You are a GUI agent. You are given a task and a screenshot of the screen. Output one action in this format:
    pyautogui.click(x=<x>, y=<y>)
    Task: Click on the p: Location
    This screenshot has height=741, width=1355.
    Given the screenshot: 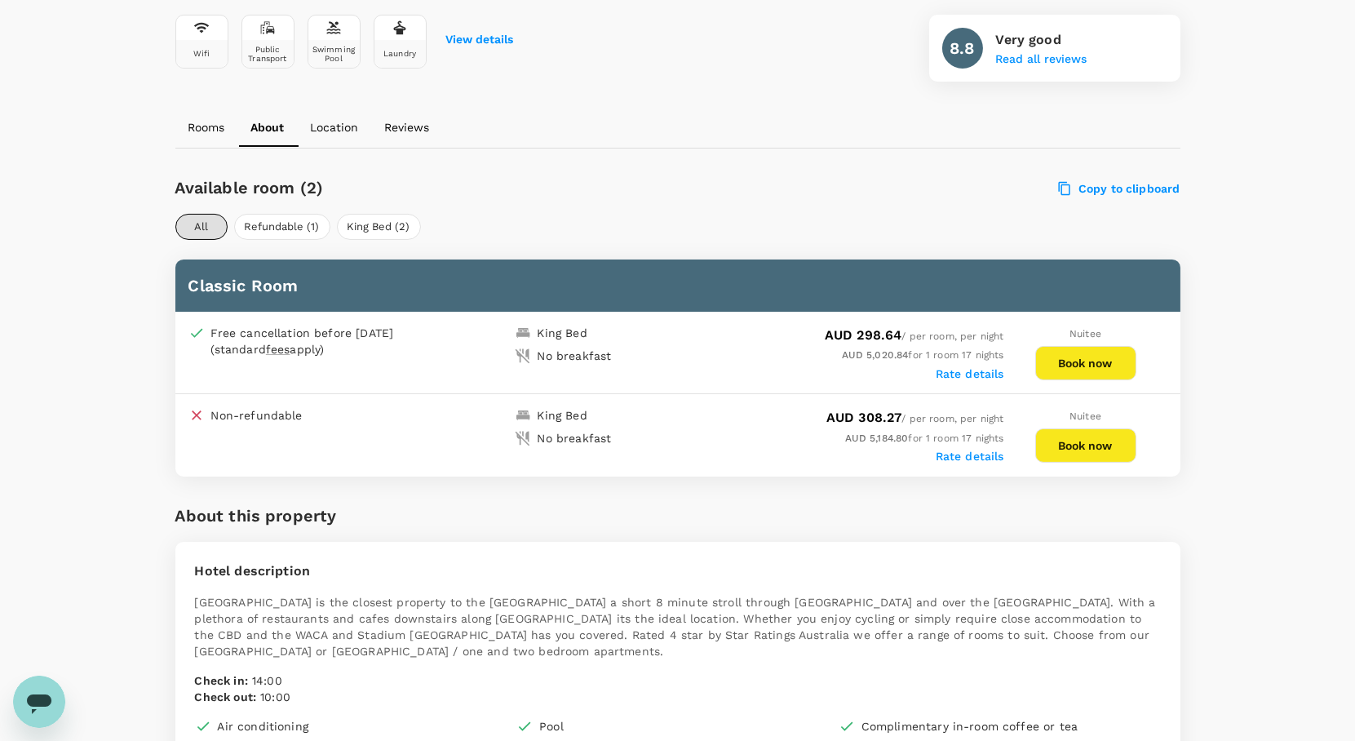 What is the action you would take?
    pyautogui.click(x=334, y=127)
    